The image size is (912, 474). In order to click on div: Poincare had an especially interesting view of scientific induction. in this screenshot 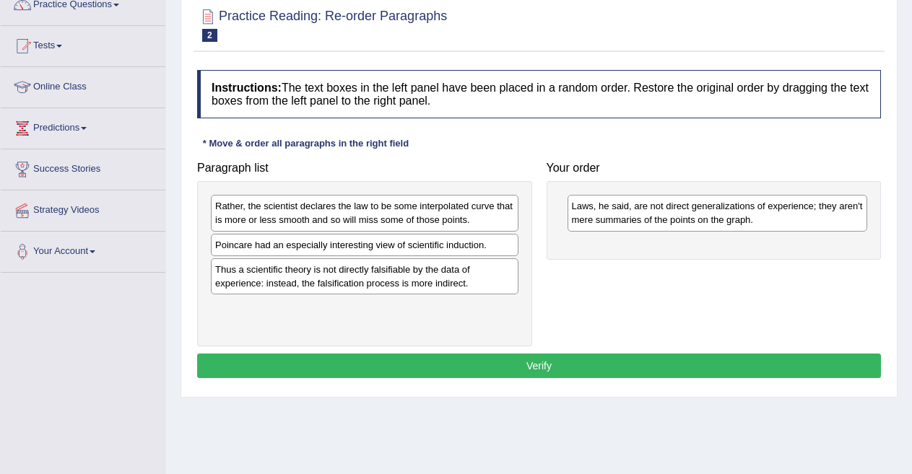, I will do `click(365, 245)`.